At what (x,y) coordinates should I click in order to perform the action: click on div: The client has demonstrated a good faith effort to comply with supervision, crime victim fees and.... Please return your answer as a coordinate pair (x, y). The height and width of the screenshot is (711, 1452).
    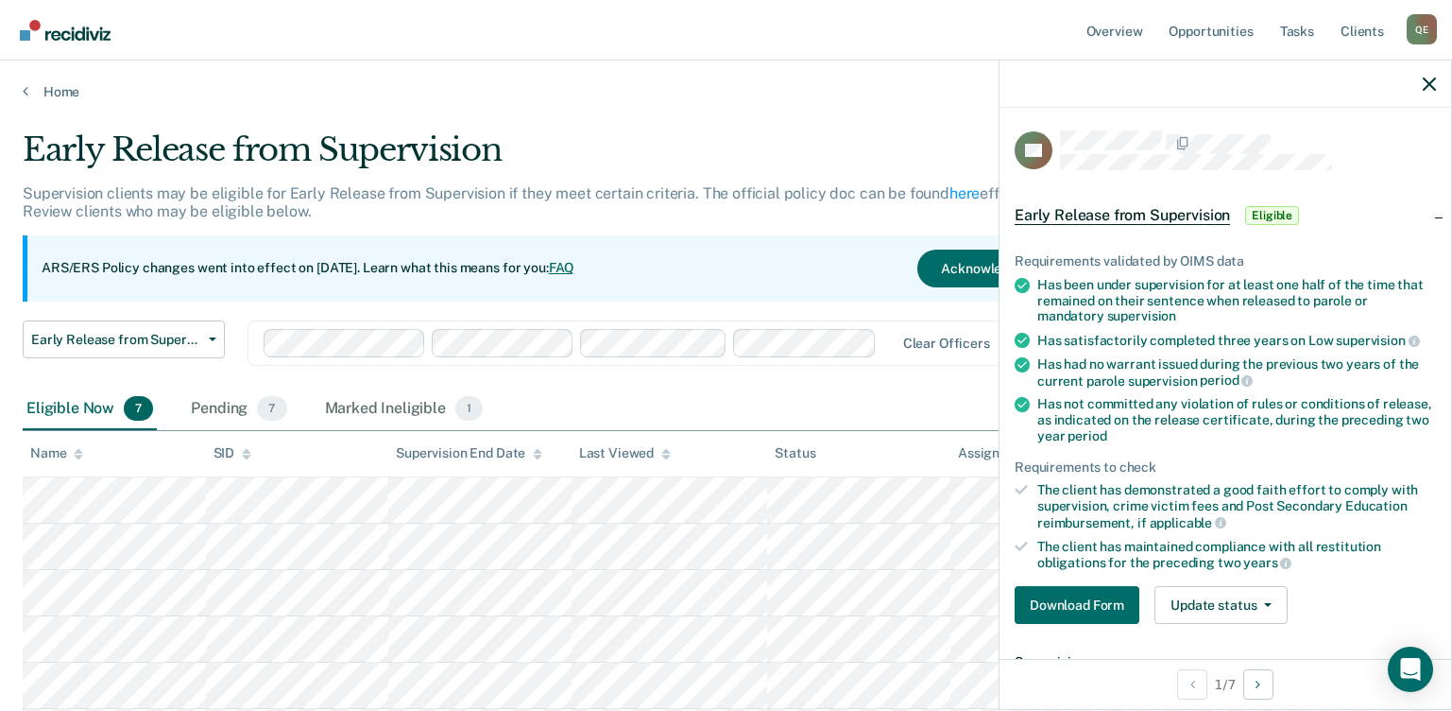
    Looking at the image, I should click on (1237, 506).